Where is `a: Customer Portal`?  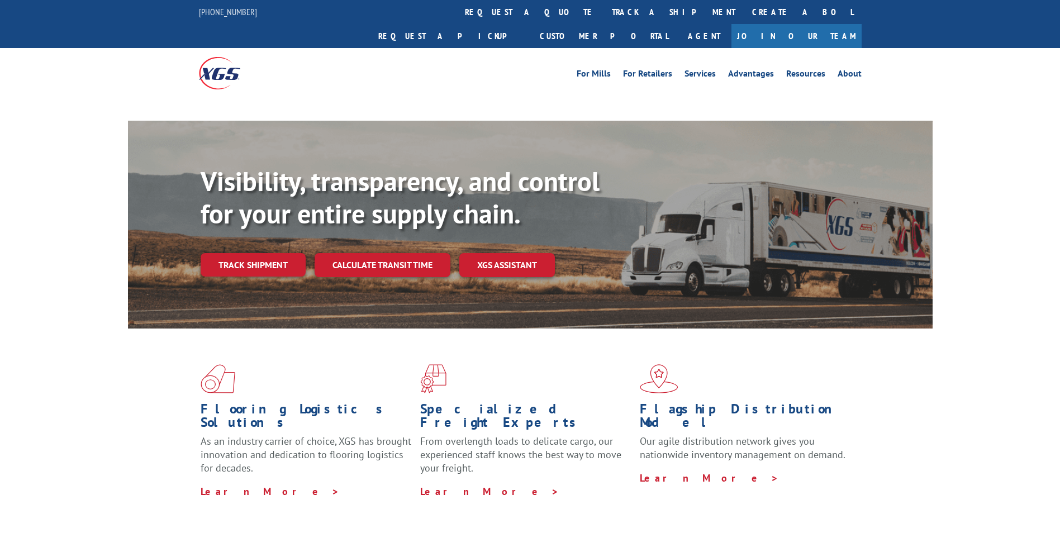
a: Customer Portal is located at coordinates (604, 36).